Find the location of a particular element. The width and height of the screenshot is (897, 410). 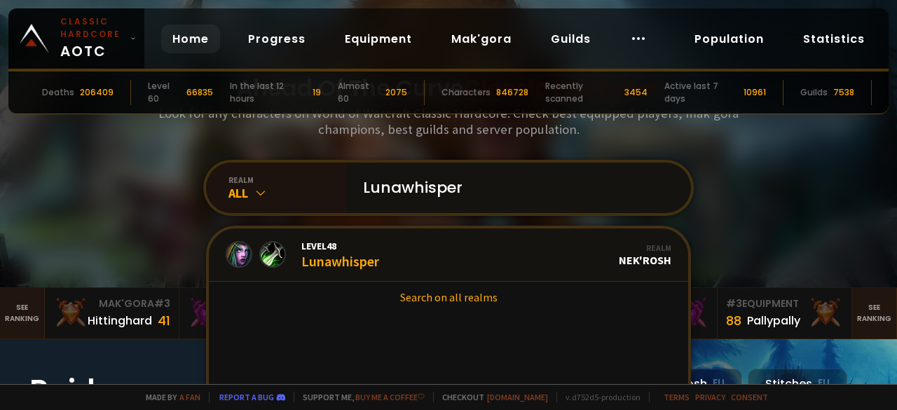

a: Classic HardcoreAOTC is located at coordinates (76, 39).